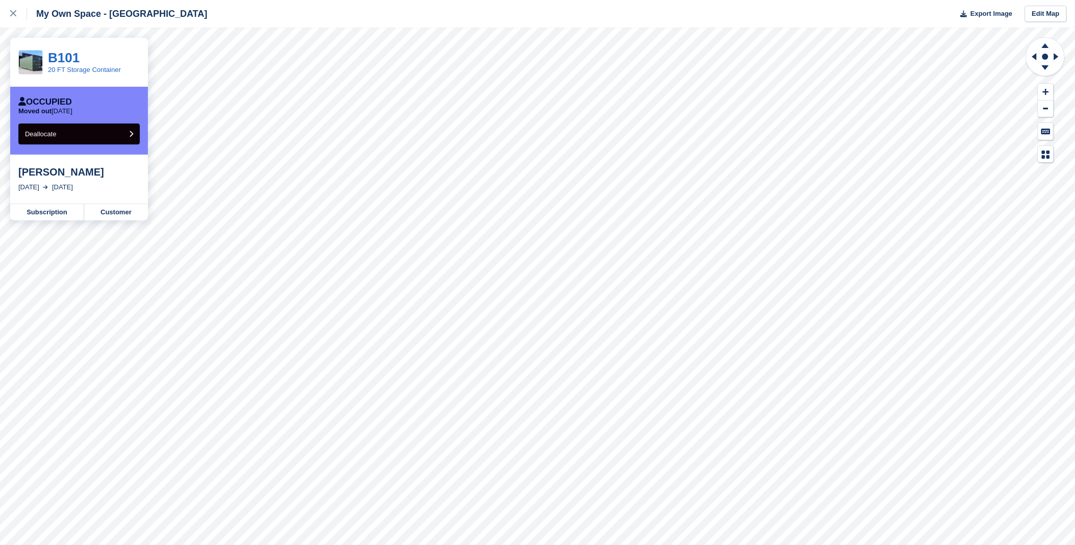 This screenshot has height=545, width=1075. Describe the element at coordinates (64, 58) in the screenshot. I see `a: B101` at that location.